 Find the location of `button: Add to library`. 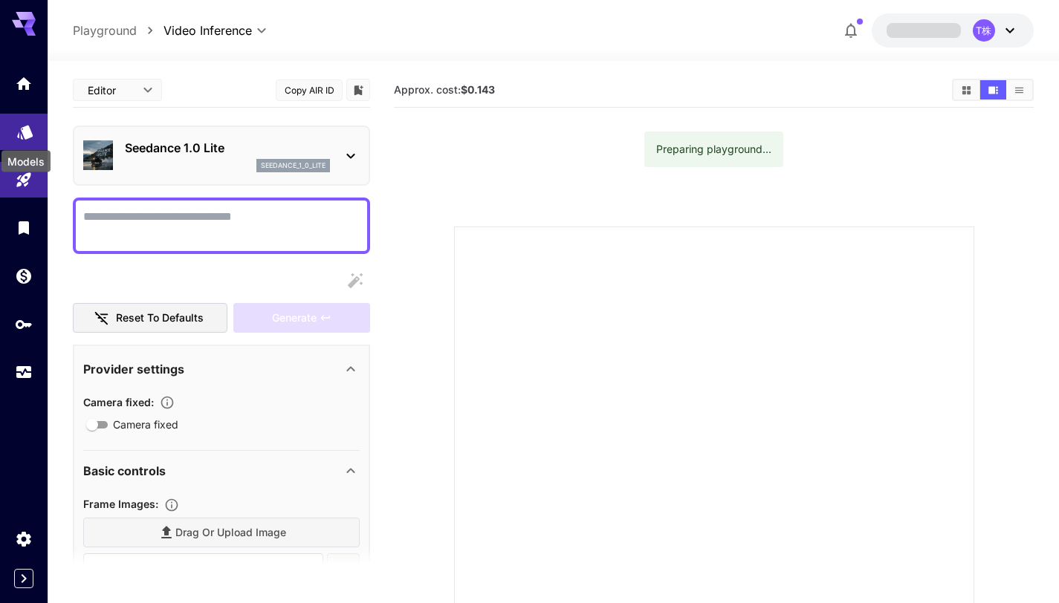

button: Add to library is located at coordinates (358, 90).